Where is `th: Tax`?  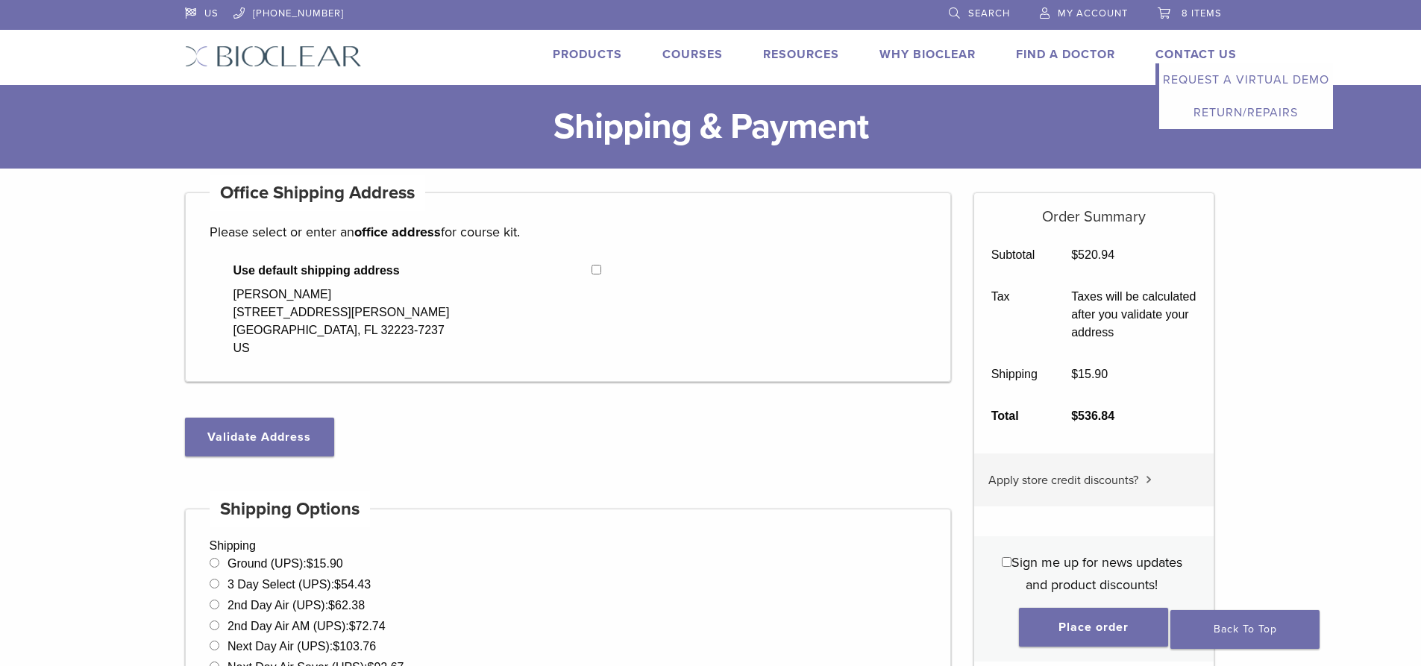
th: Tax is located at coordinates (1015, 315).